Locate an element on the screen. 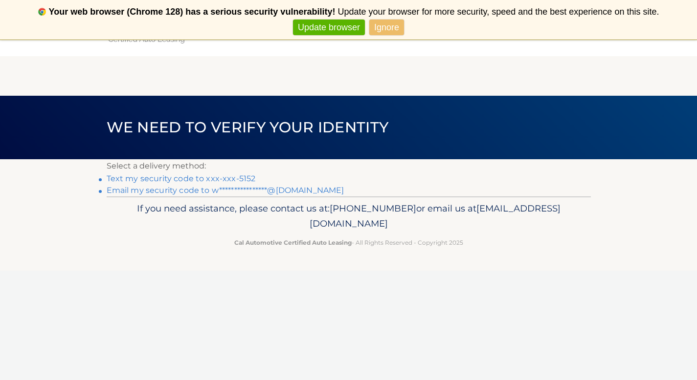 The height and width of the screenshot is (380, 697). p: Select a delivery method: is located at coordinates (349, 166).